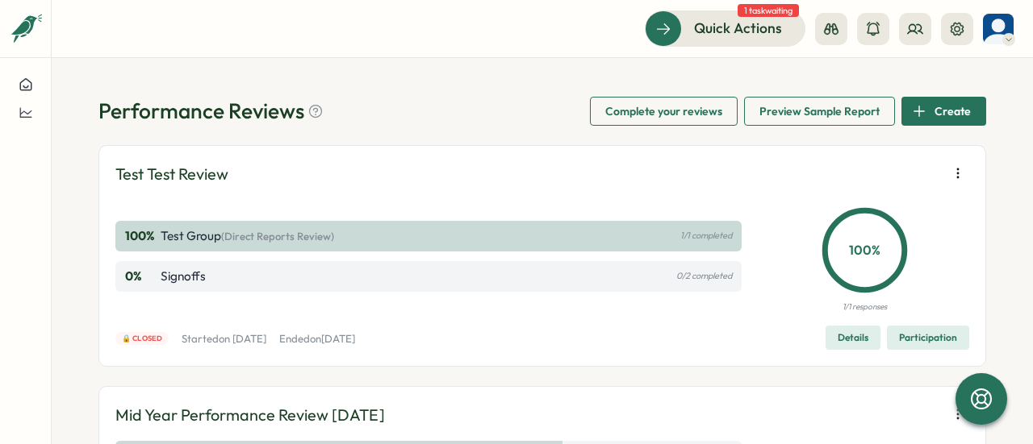 This screenshot has width=1033, height=444. I want to click on button: Hanny Nachshon, so click(998, 29).